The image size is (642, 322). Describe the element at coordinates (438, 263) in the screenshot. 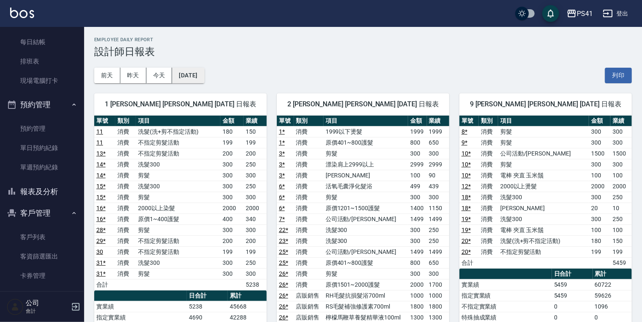

I see `td: 650` at that location.